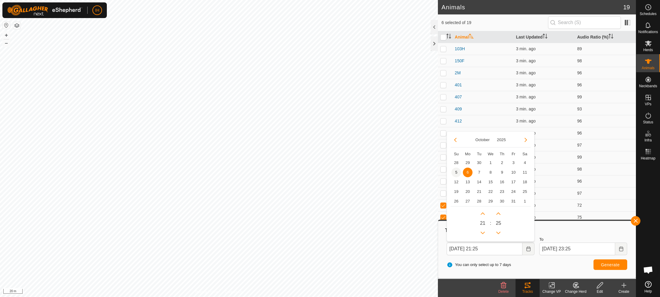  Describe the element at coordinates (502, 172) in the screenshot. I see `td: 9` at that location.